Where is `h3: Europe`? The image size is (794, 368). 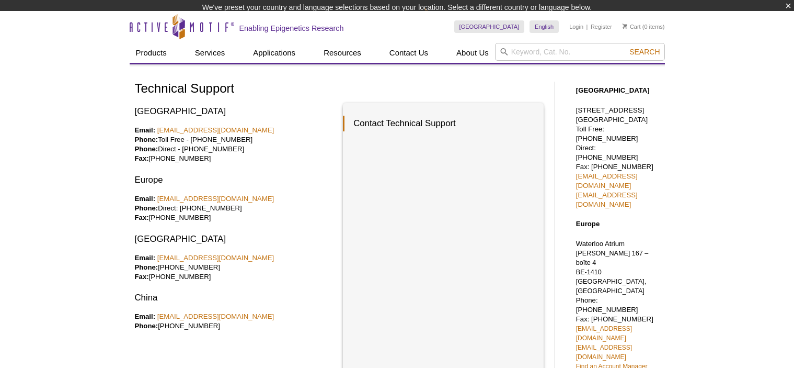
h3: Europe is located at coordinates (235, 180).